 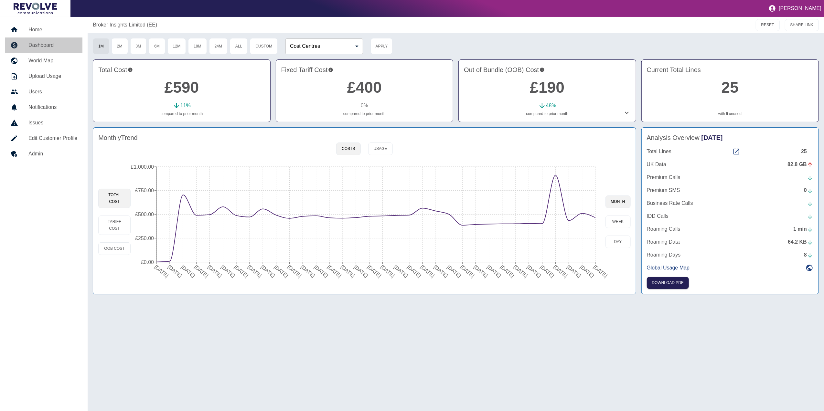 What do you see at coordinates (264, 46) in the screenshot?
I see `button: Custom` at bounding box center [264, 46].